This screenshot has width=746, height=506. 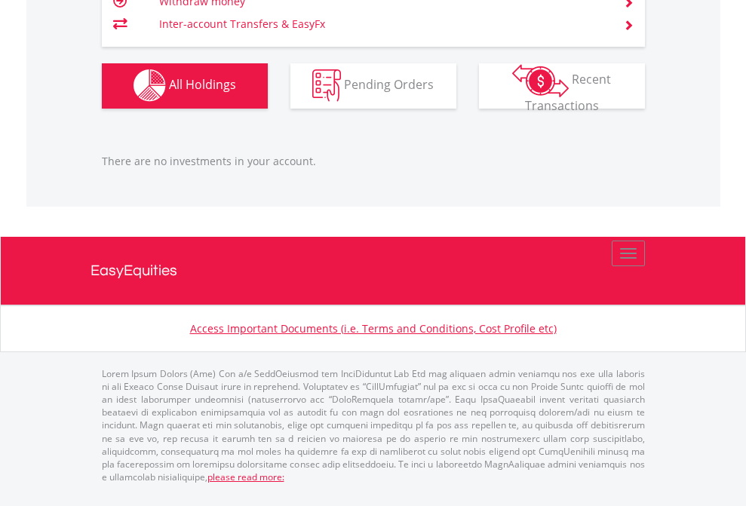 What do you see at coordinates (246, 477) in the screenshot?
I see `a: please read more:` at bounding box center [246, 477].